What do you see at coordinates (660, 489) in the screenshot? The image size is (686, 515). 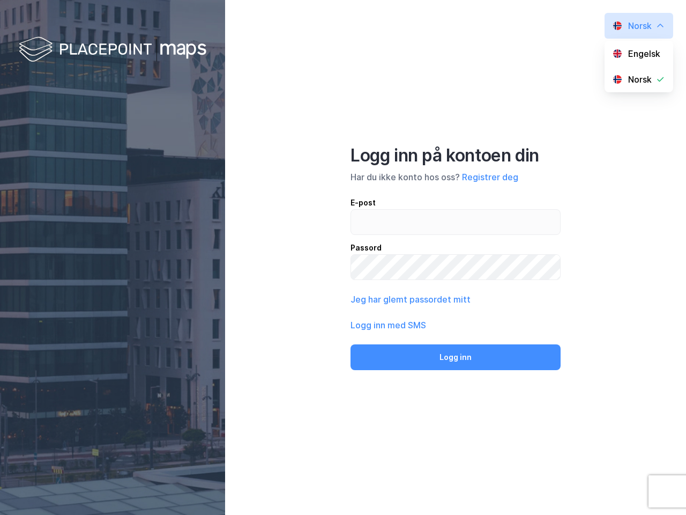 I see `div: Chat Widget` at bounding box center [660, 489].